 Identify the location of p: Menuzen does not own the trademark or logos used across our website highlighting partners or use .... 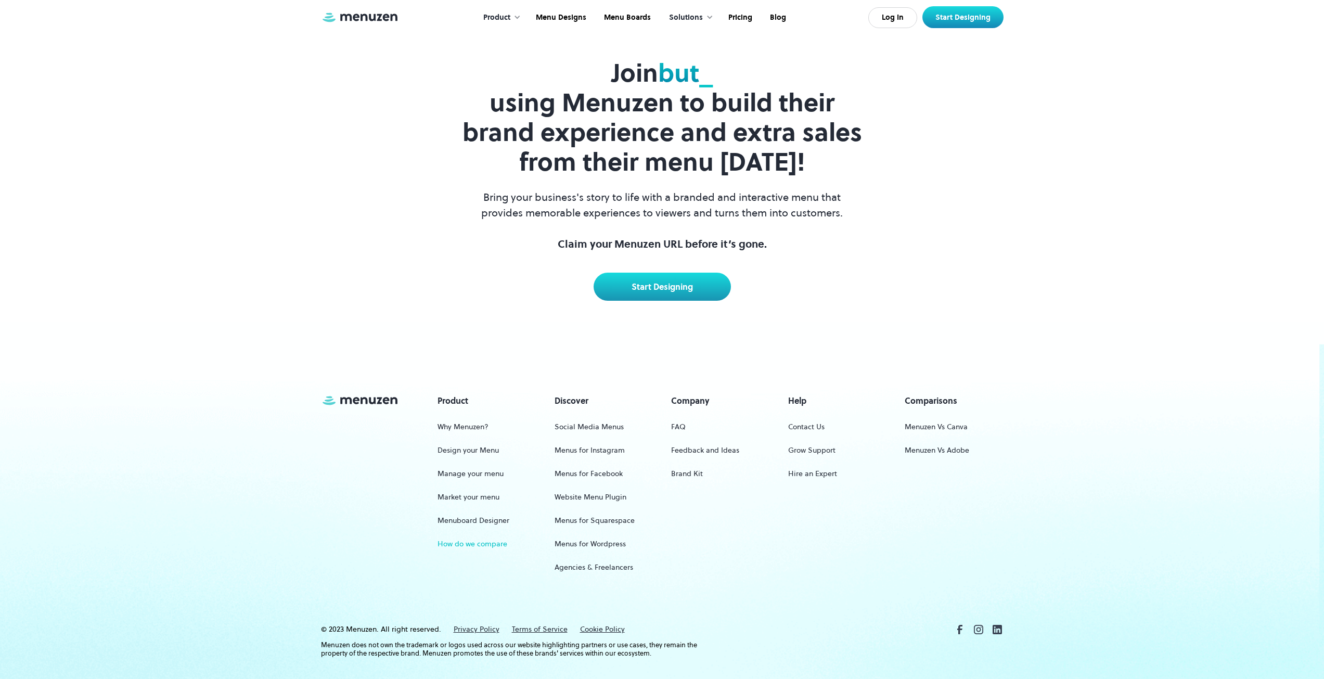
(518, 649).